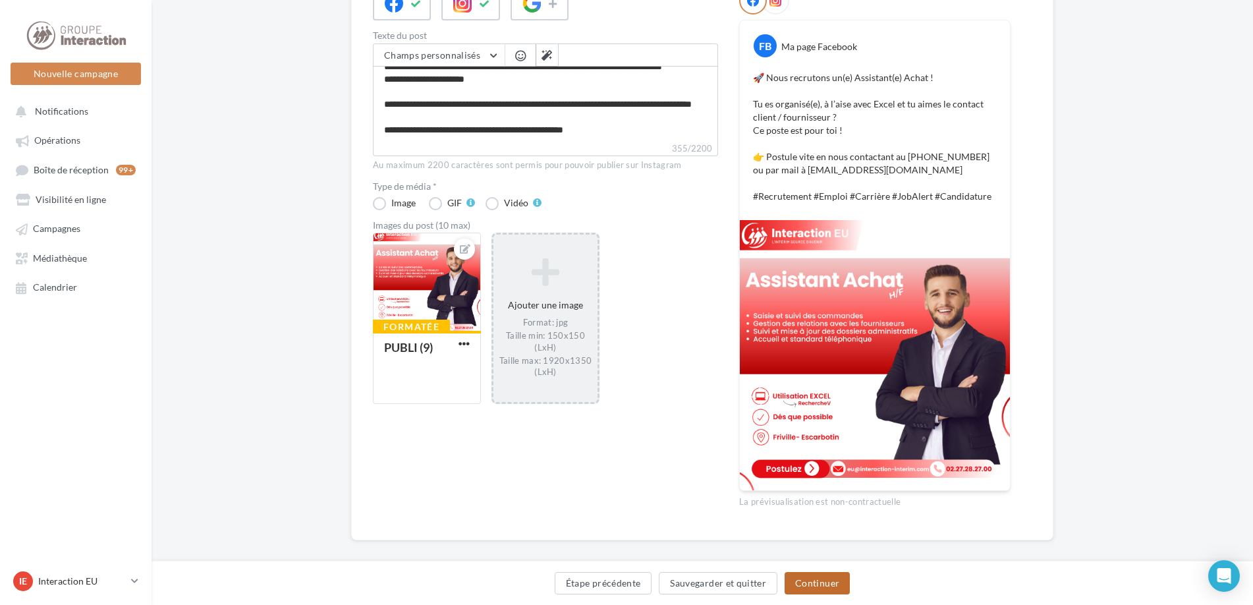 This screenshot has width=1253, height=605. Describe the element at coordinates (875, 137) in the screenshot. I see `p: 🚀 Nous recrutons un(e) Assistant(e) Achat ! Tu es organisé(e), à l’aise avec Excel et tu aimes le...` at that location.